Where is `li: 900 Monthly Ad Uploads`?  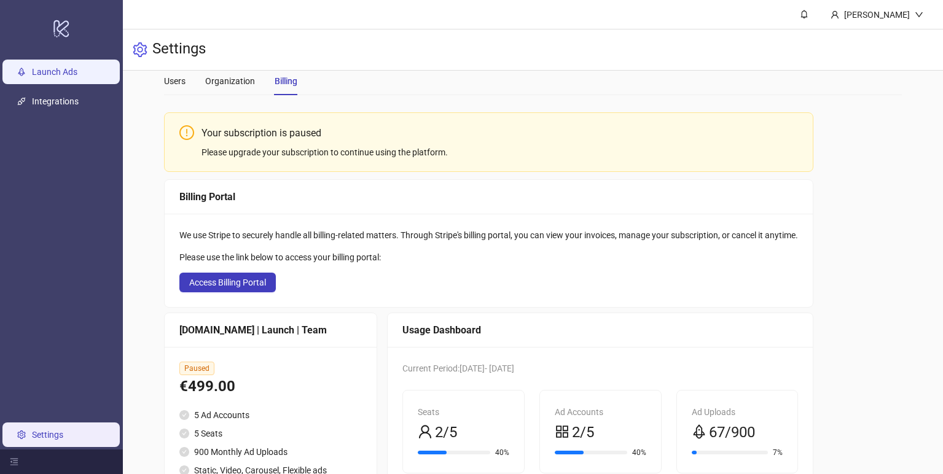 li: 900 Monthly Ad Uploads is located at coordinates (270, 452).